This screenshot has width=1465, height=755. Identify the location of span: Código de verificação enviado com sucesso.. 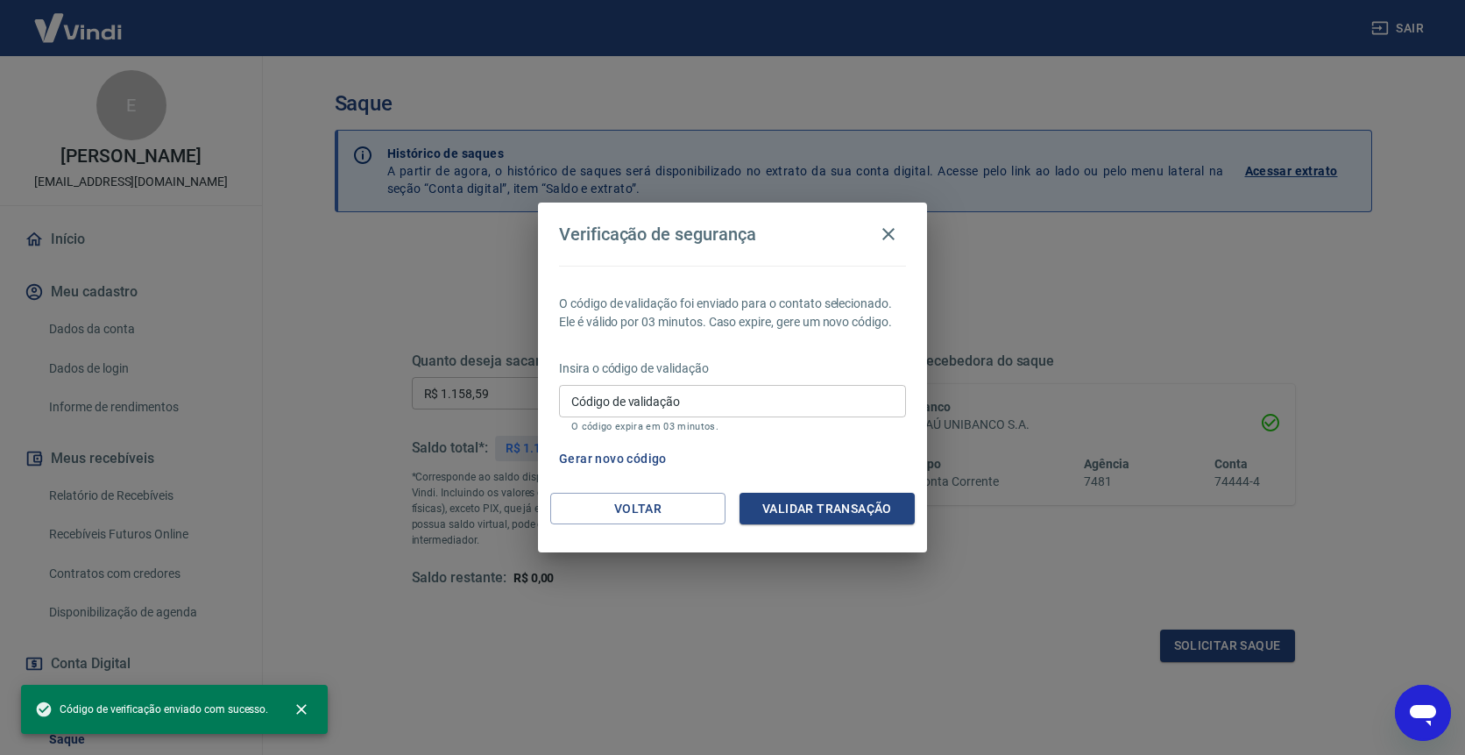
(152, 709).